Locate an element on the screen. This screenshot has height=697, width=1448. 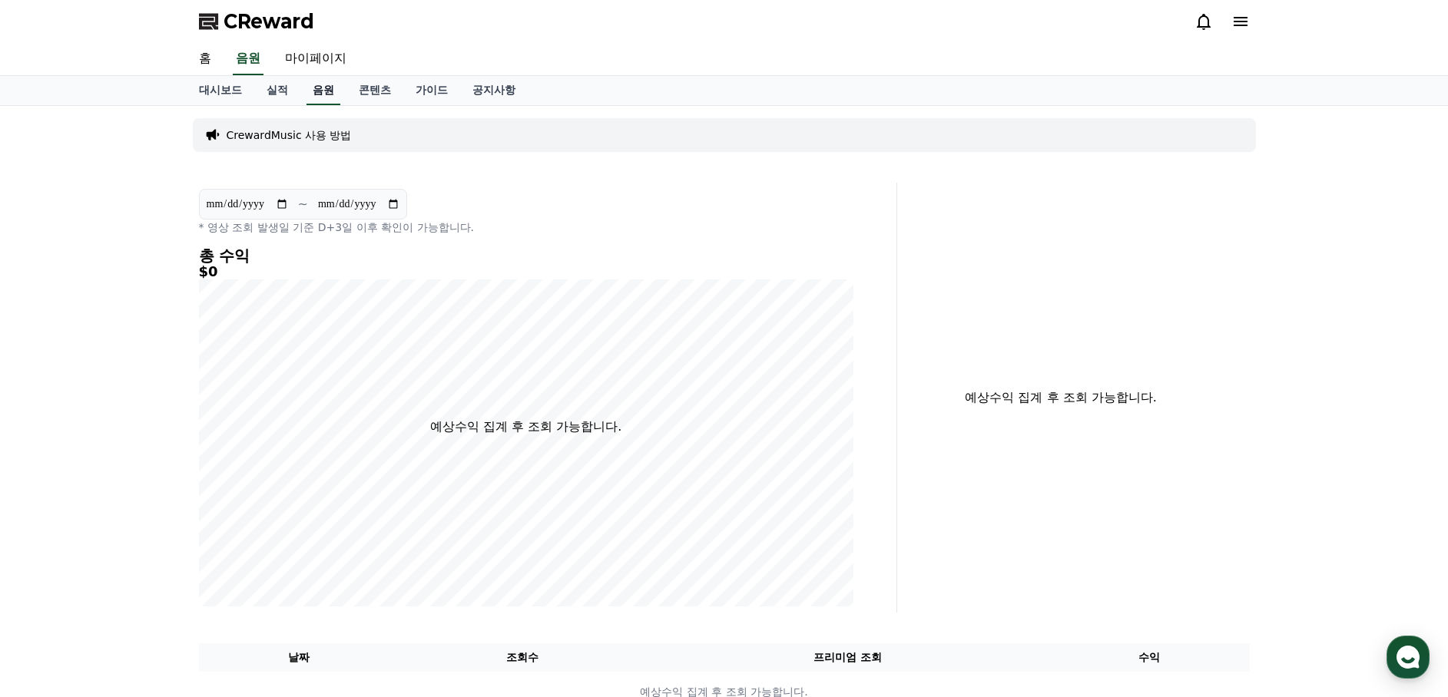
a: 대시보드 is located at coordinates (220, 91).